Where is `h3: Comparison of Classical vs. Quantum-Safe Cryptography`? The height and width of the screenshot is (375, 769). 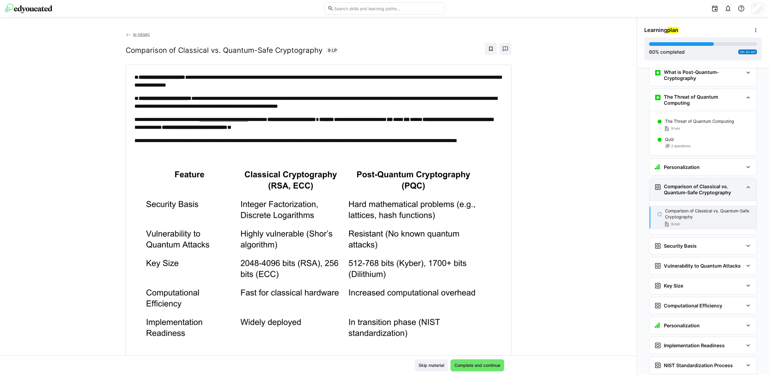 h3: Comparison of Classical vs. Quantum-Safe Cryptography is located at coordinates (704, 189).